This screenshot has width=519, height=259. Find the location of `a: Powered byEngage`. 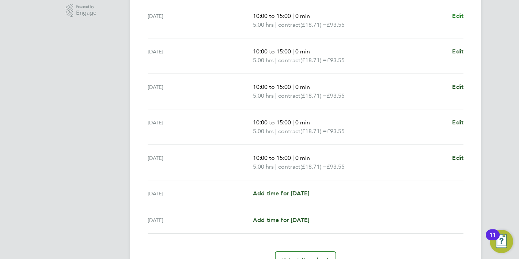

a: Powered byEngage is located at coordinates (81, 11).